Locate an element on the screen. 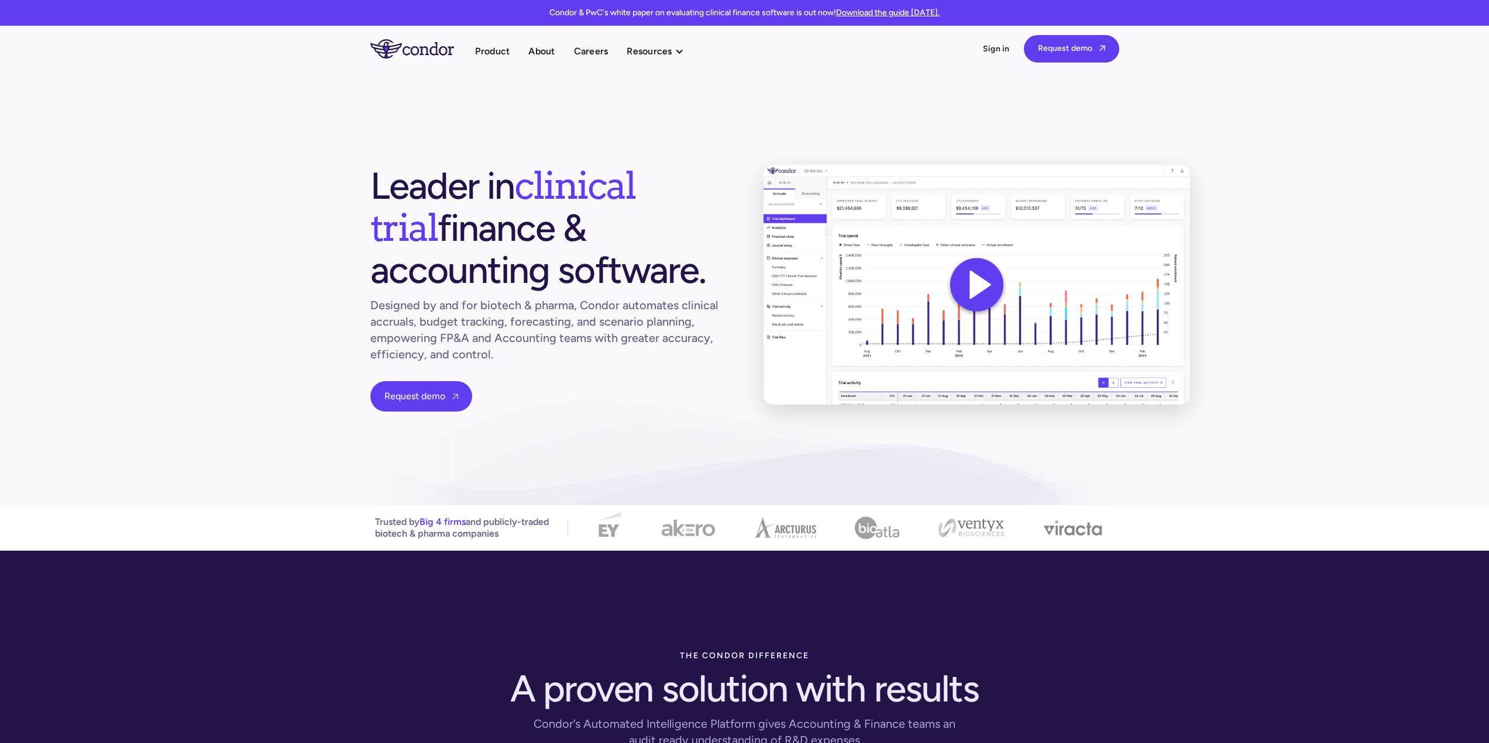 Image resolution: width=1489 pixels, height=743 pixels. a: Sign in is located at coordinates (996, 49).